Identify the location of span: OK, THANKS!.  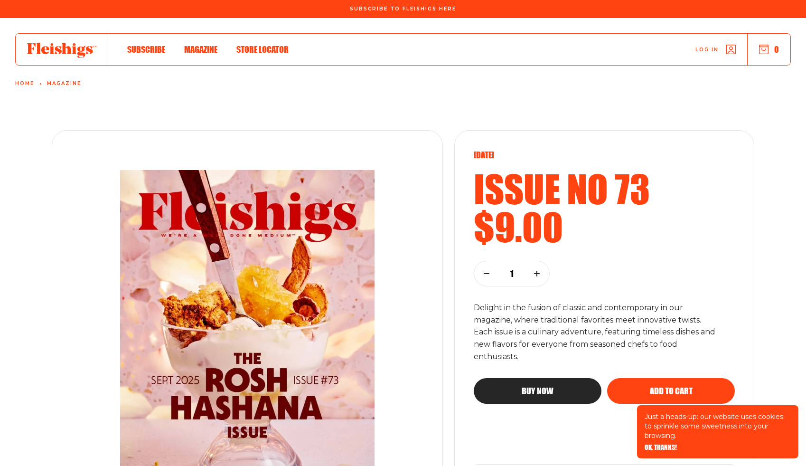
(661, 447).